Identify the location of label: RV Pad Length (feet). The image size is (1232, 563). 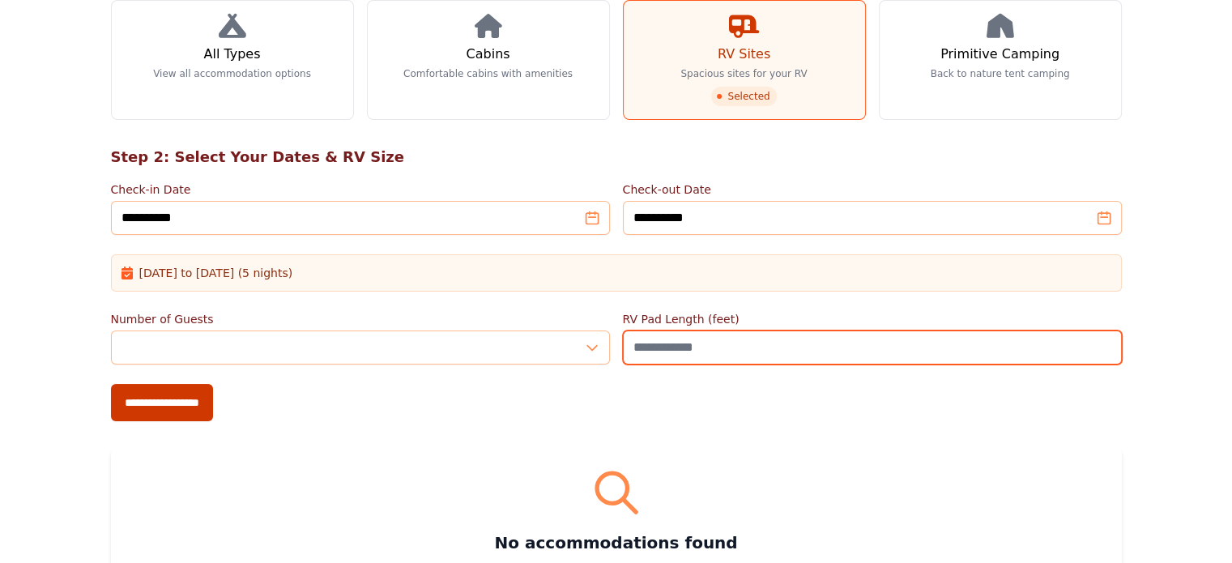
(872, 319).